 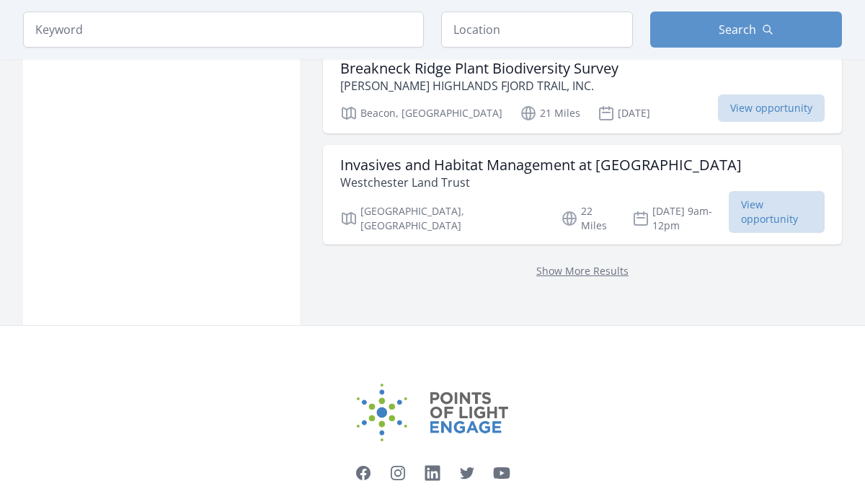 I want to click on h3: Breakneck Ridge Plant Biodiversity Survey, so click(x=479, y=68).